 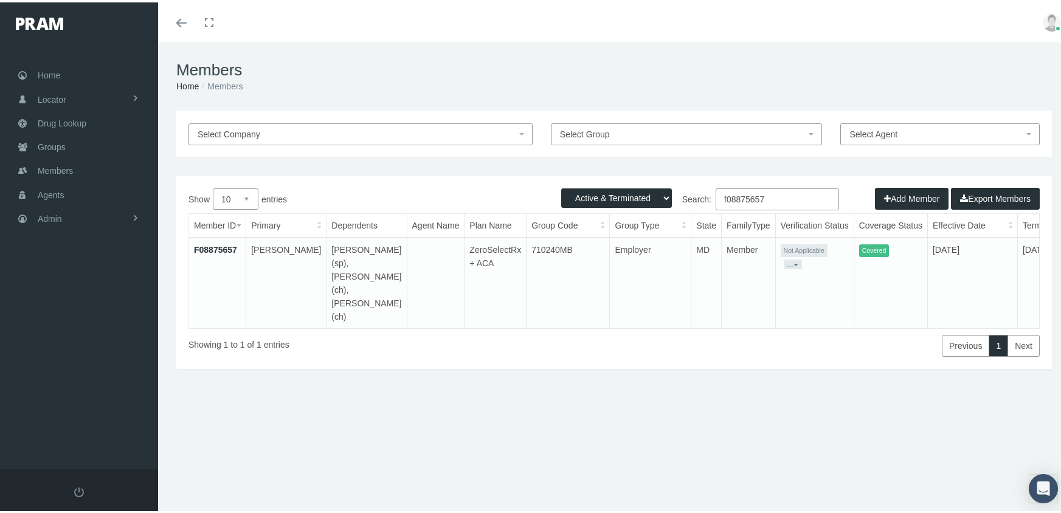 I want to click on th: Member ID: activate to sort column ascending, so click(x=218, y=223).